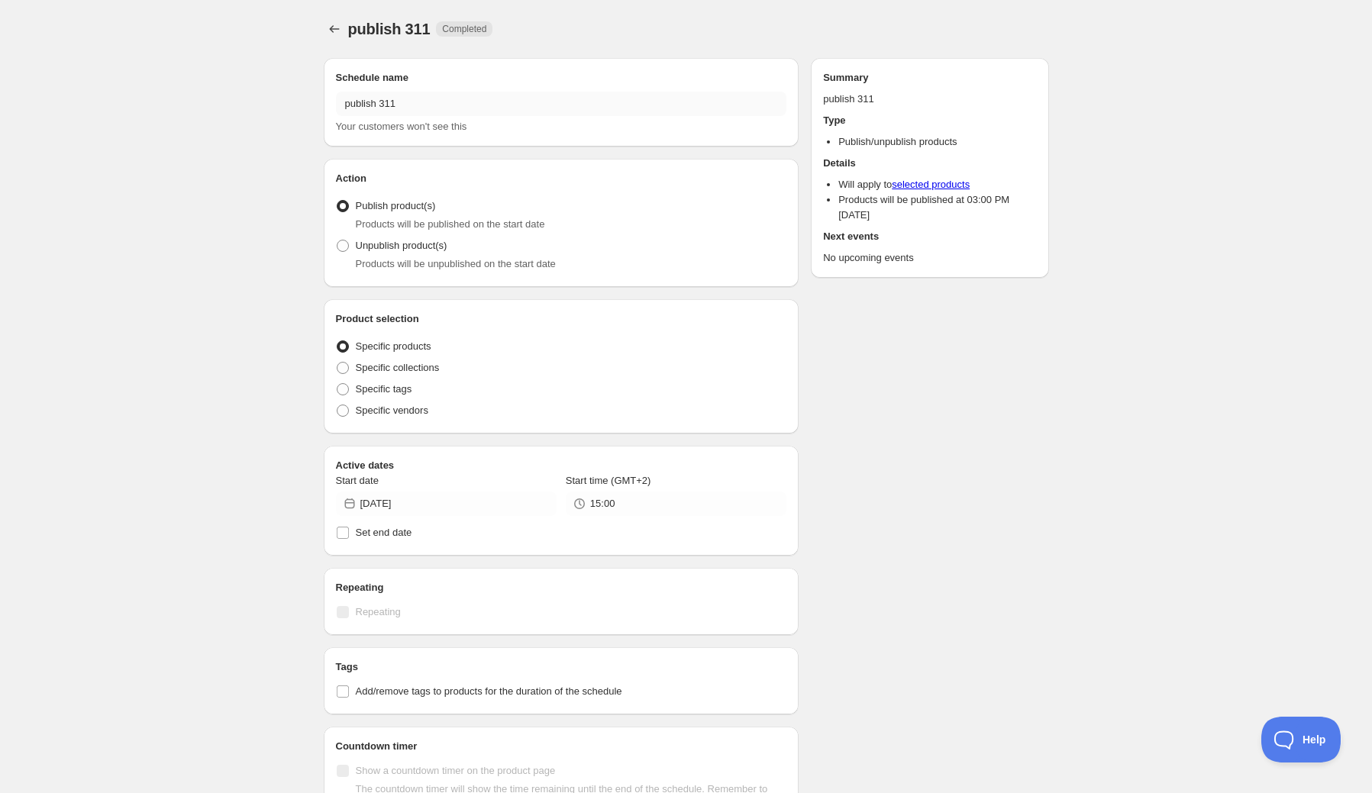  What do you see at coordinates (561, 78) in the screenshot?
I see `h2: Schedule name` at bounding box center [561, 78].